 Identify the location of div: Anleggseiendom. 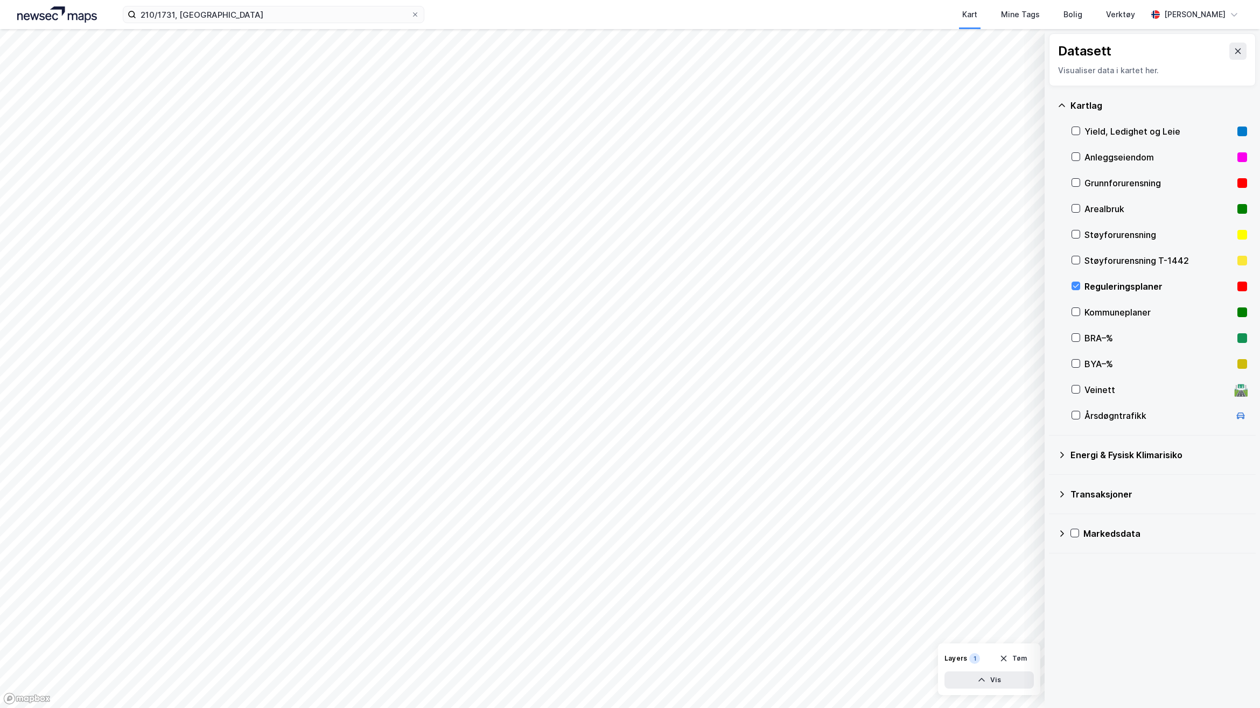
(1159, 157).